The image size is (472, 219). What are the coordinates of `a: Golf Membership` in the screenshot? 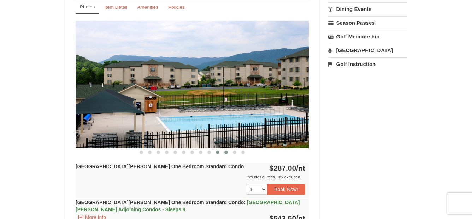 It's located at (367, 36).